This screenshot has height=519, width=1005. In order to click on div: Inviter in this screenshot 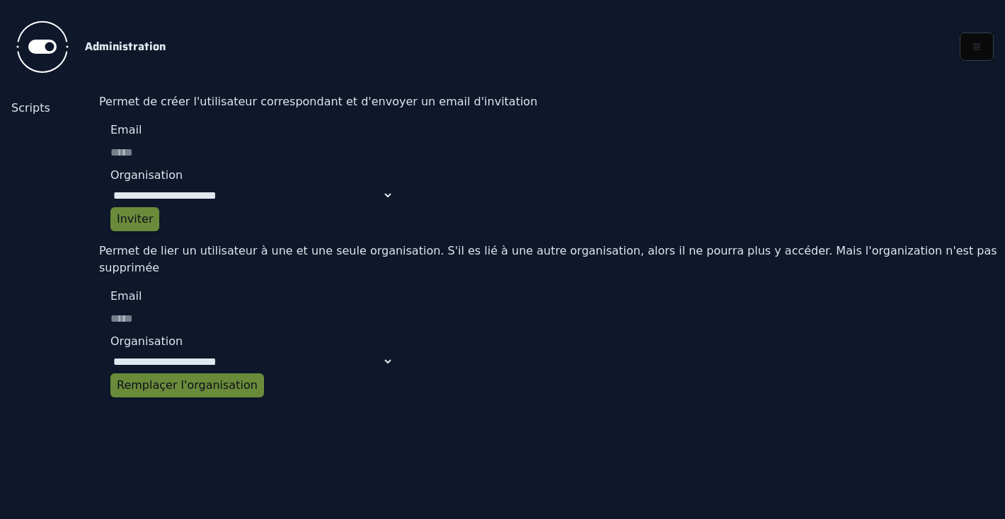, I will do `click(134, 219)`.